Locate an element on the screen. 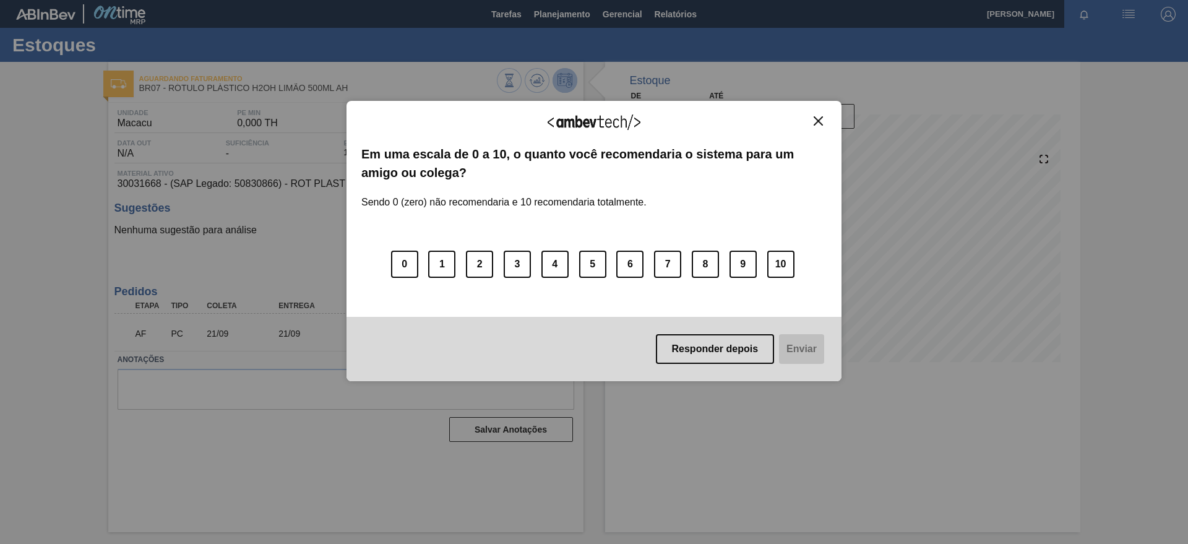 This screenshot has height=544, width=1188. button: 0 is located at coordinates (405, 264).